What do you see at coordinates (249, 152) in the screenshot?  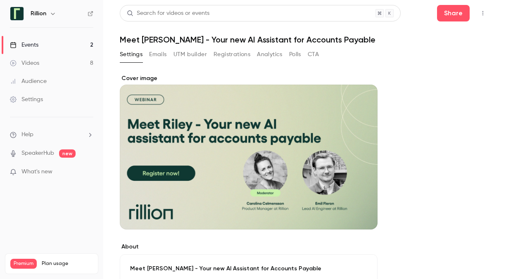 I see `section: Cover image` at bounding box center [249, 152].